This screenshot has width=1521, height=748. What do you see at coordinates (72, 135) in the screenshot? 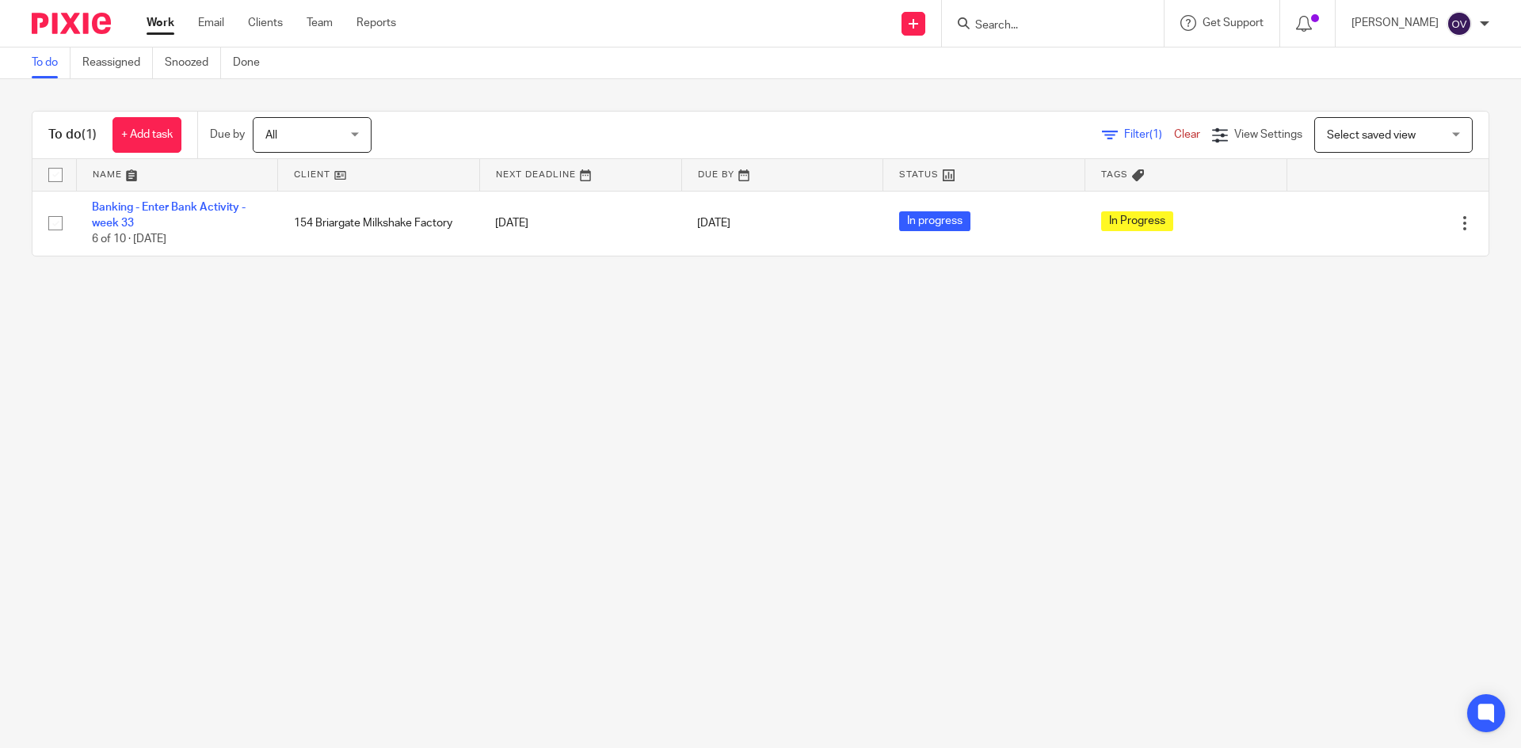
I see `h1: To do` at bounding box center [72, 135].